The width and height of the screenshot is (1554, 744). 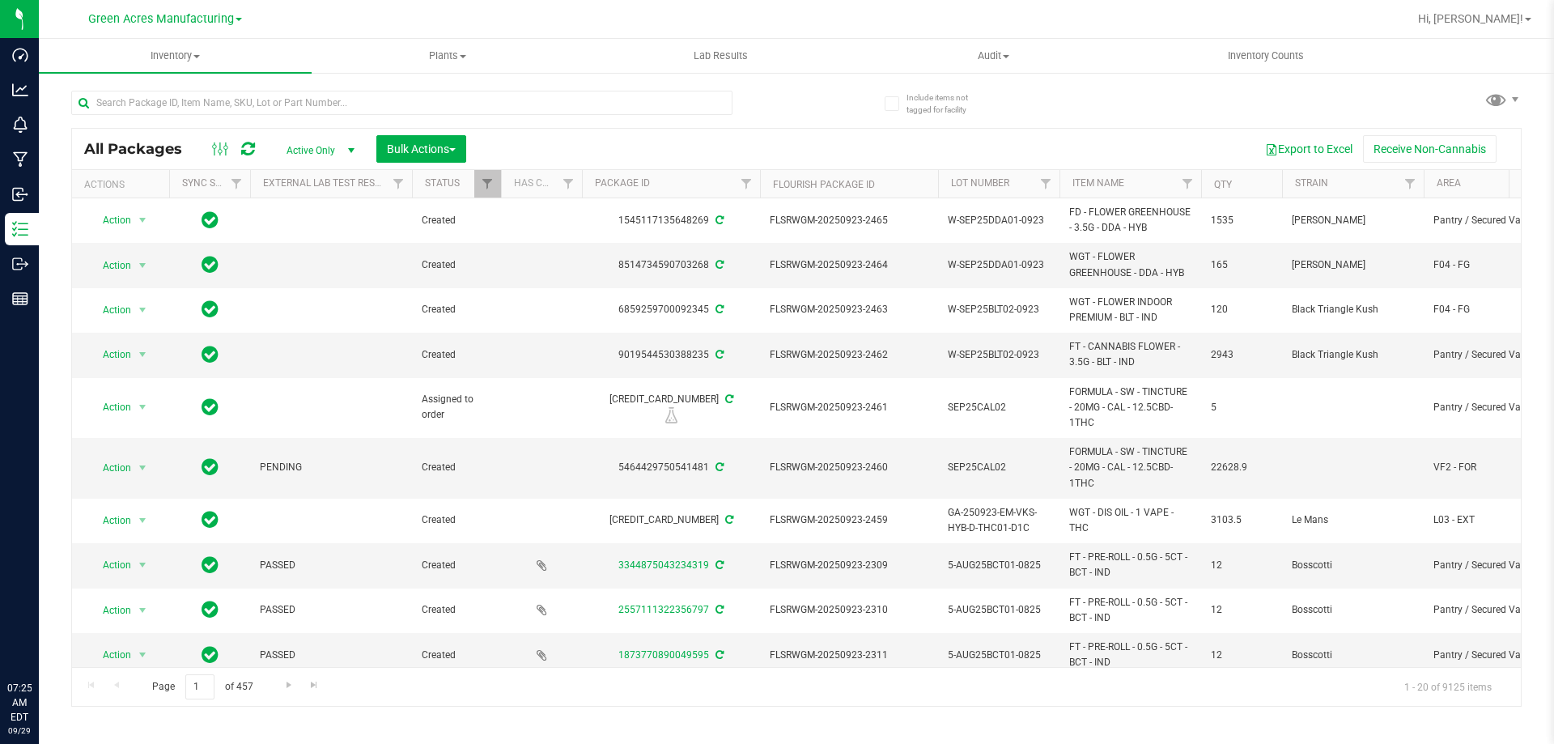 I want to click on div: 6859259700092345, so click(x=671, y=309).